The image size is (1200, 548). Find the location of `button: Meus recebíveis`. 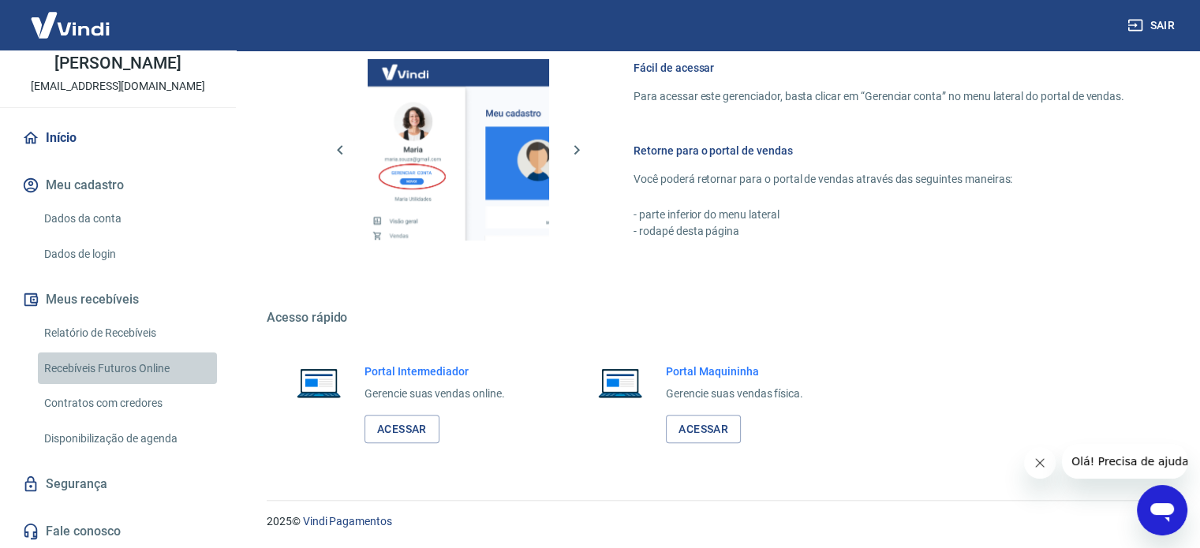

button: Meus recebíveis is located at coordinates (118, 300).